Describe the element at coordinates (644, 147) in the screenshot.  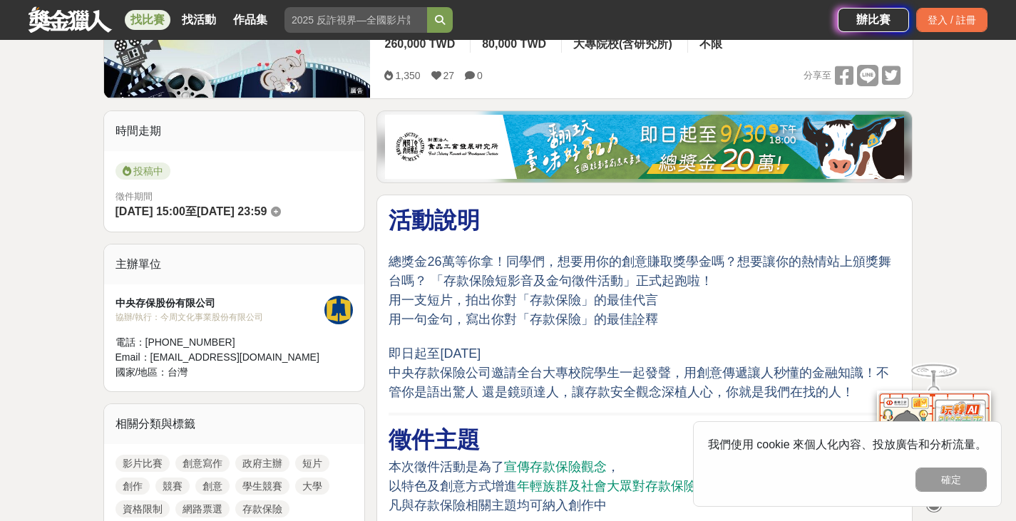
I see `img: 1c81a89c-c1b3-4fd6-9c6e-7d29d79abef5.jpg` at that location.